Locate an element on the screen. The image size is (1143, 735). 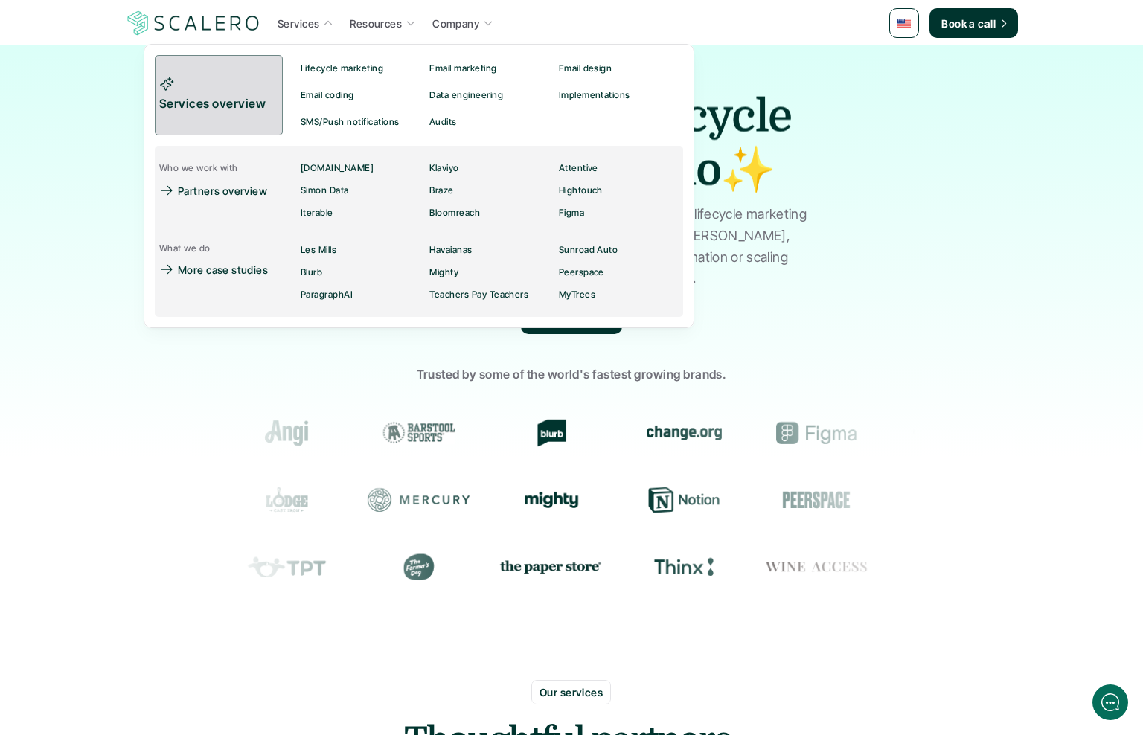
p: Peerspace is located at coordinates (581, 272).